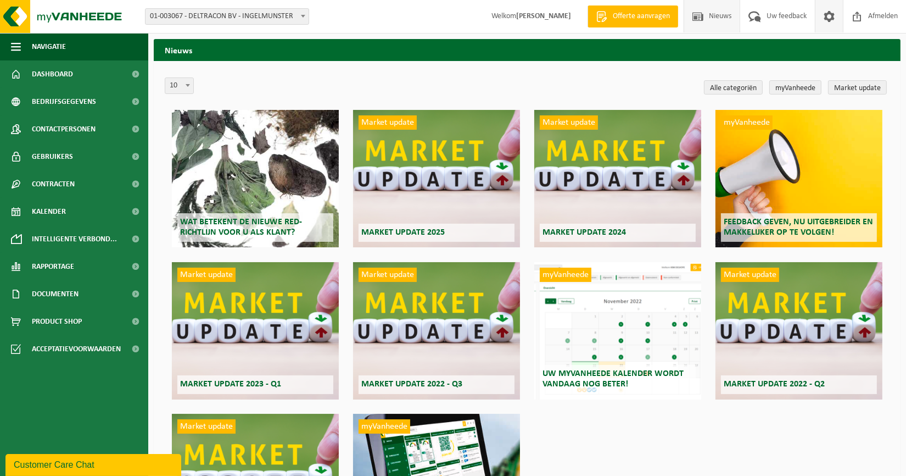 The height and width of the screenshot is (476, 906). Describe the element at coordinates (241, 227) in the screenshot. I see `span: Wat betekent de nieuwe RED-richtlijn voor u als klant?` at that location.